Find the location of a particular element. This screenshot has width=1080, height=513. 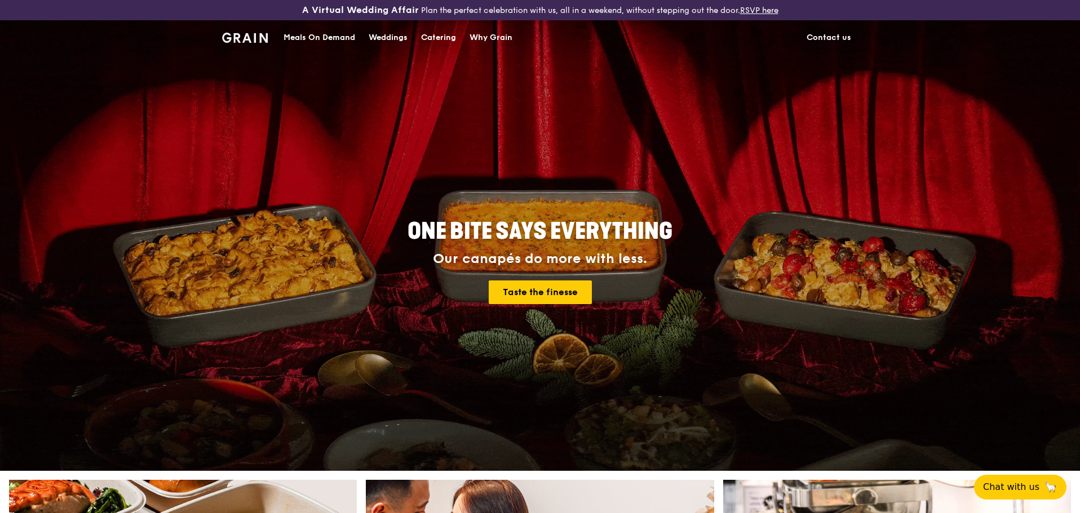

div: Catering is located at coordinates (439, 38).